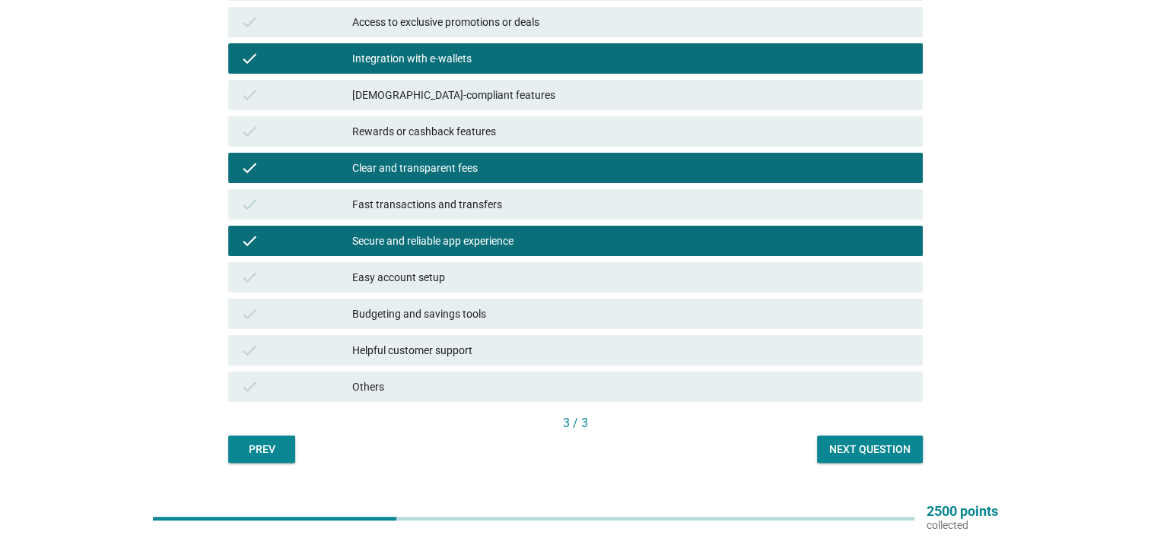 The width and height of the screenshot is (1151, 538). Describe the element at coordinates (631, 59) in the screenshot. I see `div: Integration with e-wallets` at that location.